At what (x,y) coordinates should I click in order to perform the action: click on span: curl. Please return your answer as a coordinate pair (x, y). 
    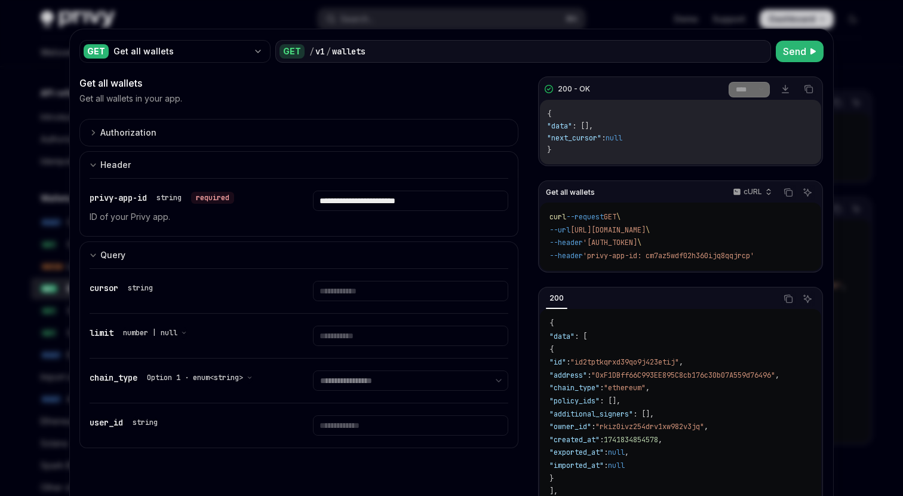
    Looking at the image, I should click on (558, 217).